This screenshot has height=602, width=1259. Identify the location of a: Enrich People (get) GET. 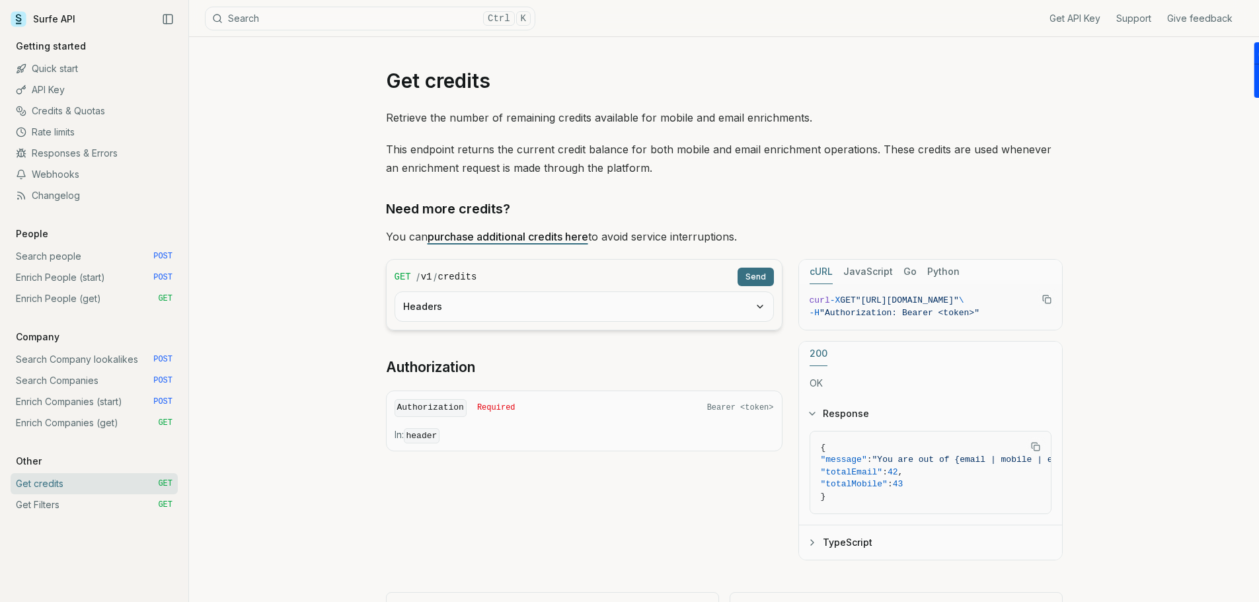
(94, 299).